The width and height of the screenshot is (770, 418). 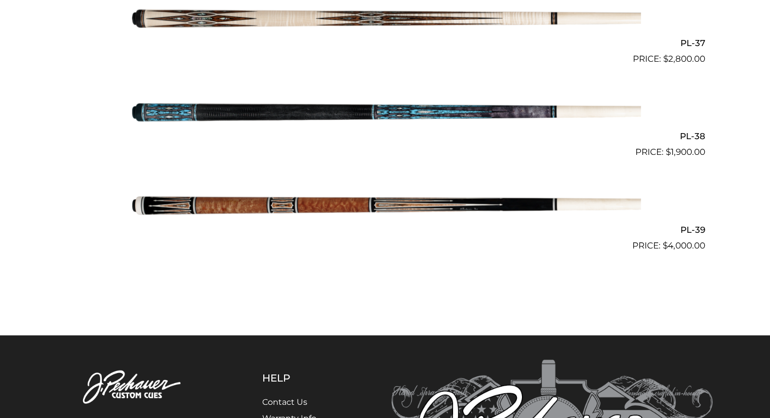 What do you see at coordinates (385, 43) in the screenshot?
I see `h2: PL-37` at bounding box center [385, 43].